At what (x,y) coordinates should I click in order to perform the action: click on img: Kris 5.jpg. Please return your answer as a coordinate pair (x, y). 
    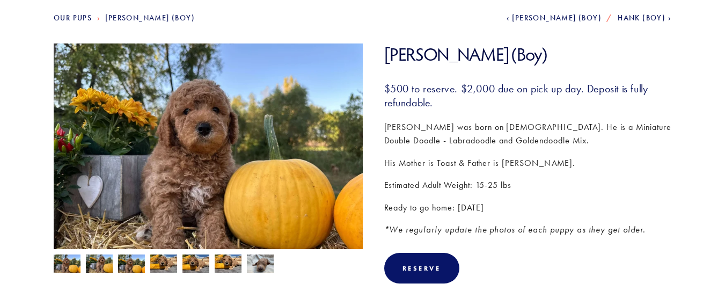
    Looking at the image, I should click on (99, 265).